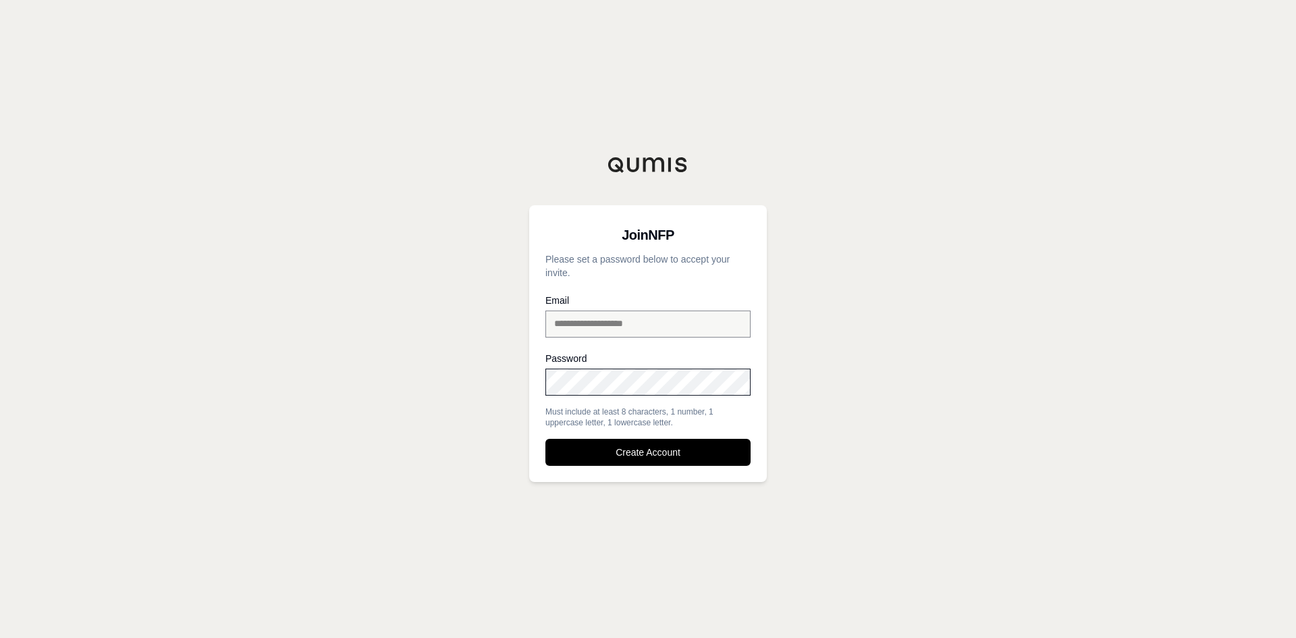  I want to click on div: Must include at least 8 characters, 1 number, 1 uppercase letter, 1 lowercase letter., so click(648, 417).